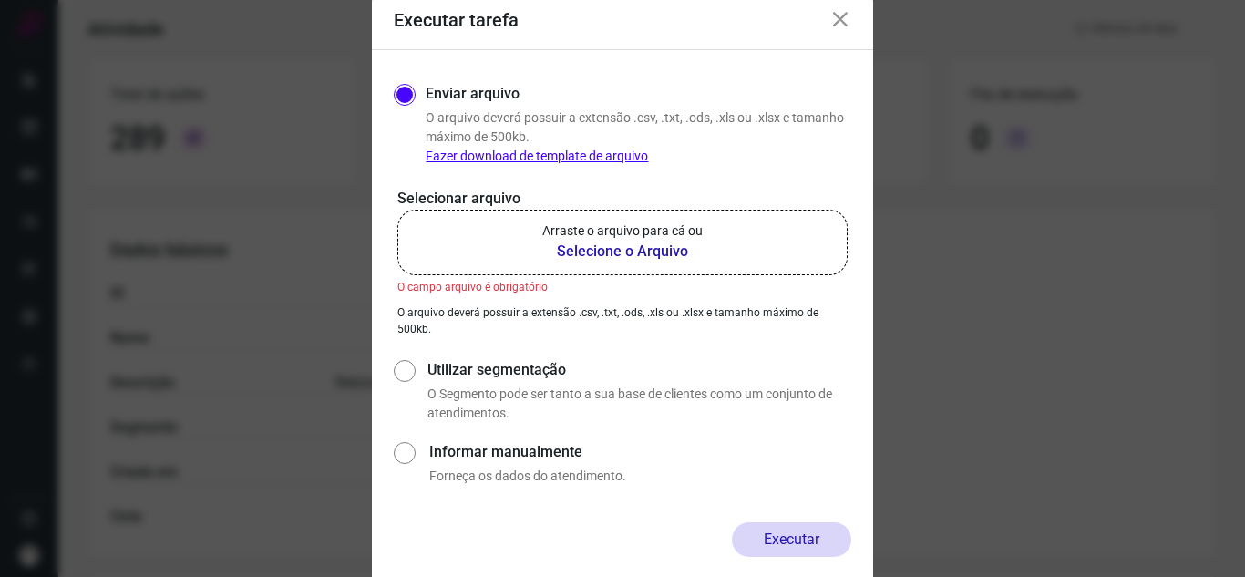 This screenshot has height=577, width=1245. What do you see at coordinates (456, 20) in the screenshot?
I see `h3: Executar tarefa` at bounding box center [456, 20].